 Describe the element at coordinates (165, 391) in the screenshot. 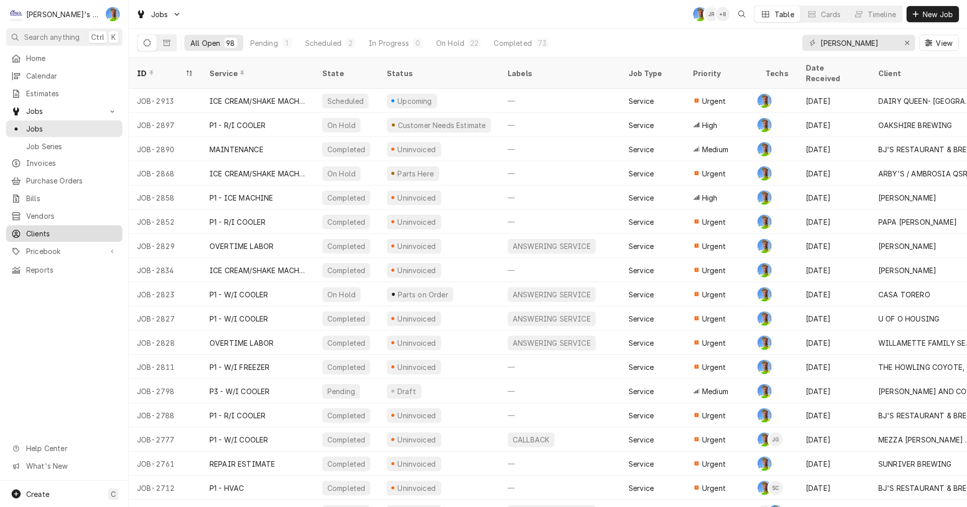

I see `div: JOB-2798` at that location.